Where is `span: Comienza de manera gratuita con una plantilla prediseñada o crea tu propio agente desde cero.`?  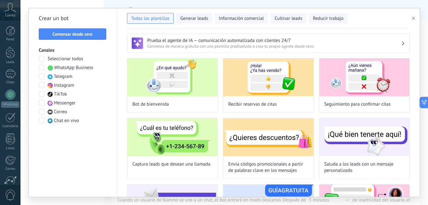
span: Comienza de manera gratuita con una plantilla prediseñada o crea tu propio agente desde cero. is located at coordinates (274, 46).